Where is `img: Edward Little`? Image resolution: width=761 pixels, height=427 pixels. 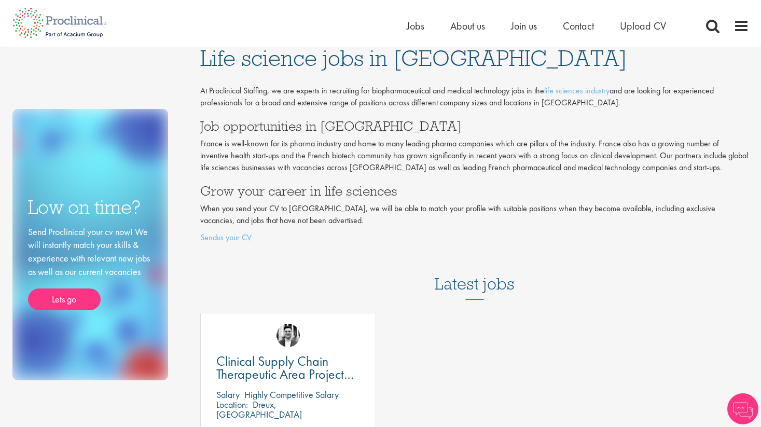 img: Edward Little is located at coordinates (288, 335).